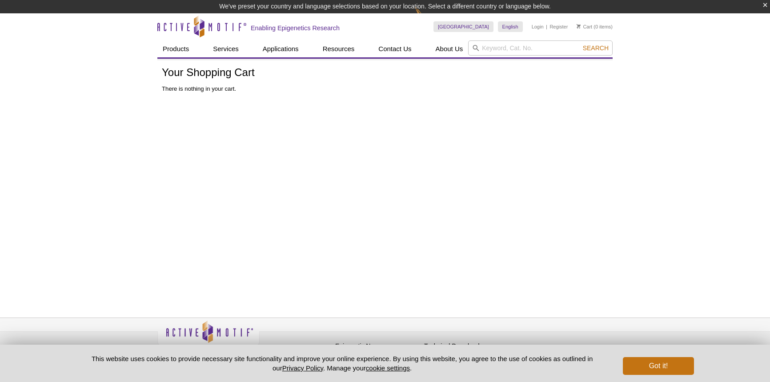  Describe the element at coordinates (209, 336) in the screenshot. I see `img: Active Motif,` at that location.